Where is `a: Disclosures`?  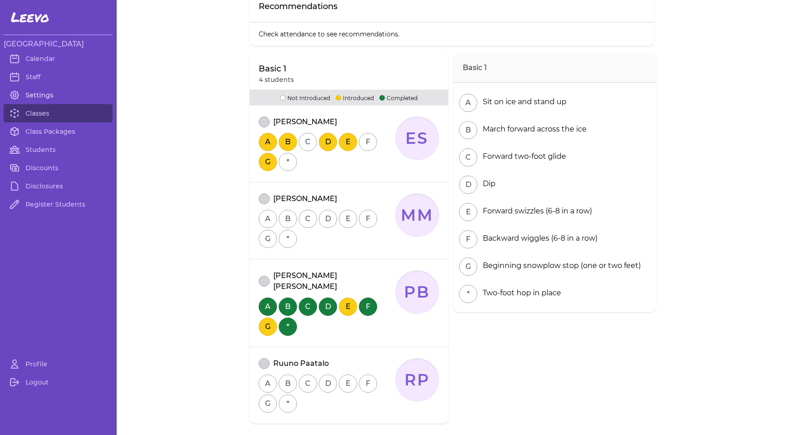
a: Disclosures is located at coordinates (58, 186).